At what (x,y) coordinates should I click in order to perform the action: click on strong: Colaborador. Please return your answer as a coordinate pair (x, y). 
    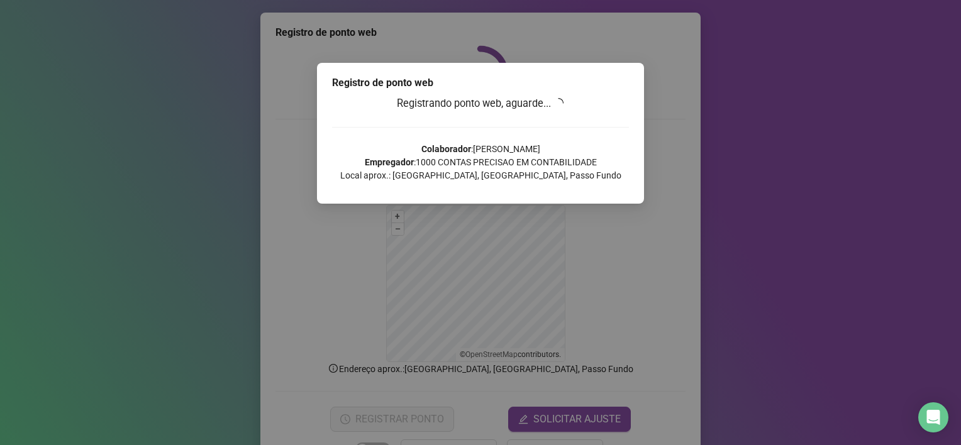
    Looking at the image, I should click on (446, 149).